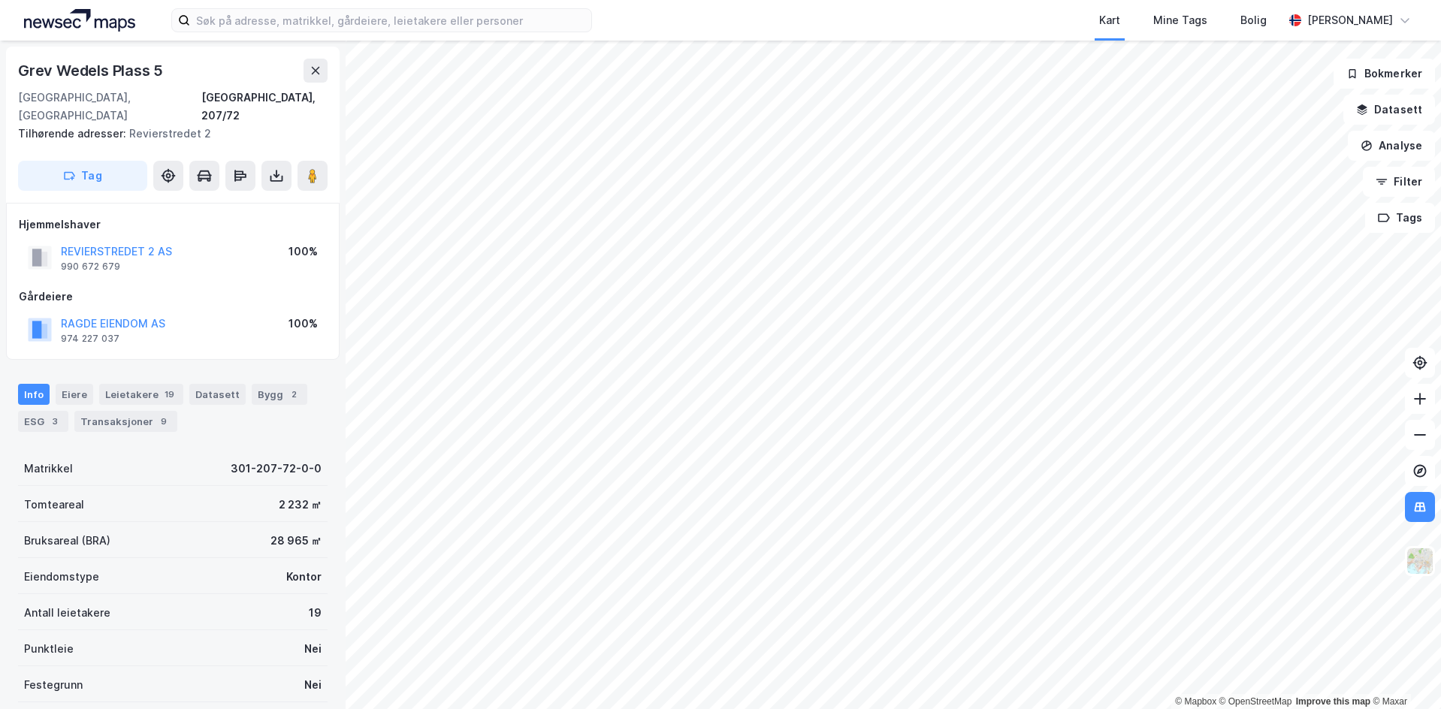  Describe the element at coordinates (53, 685) in the screenshot. I see `div: Festegrunn` at that location.